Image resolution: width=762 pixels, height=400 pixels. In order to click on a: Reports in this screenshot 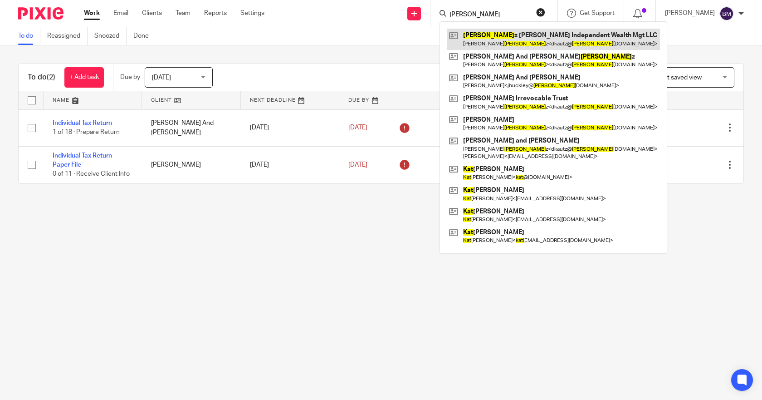, I will do `click(216, 13)`.